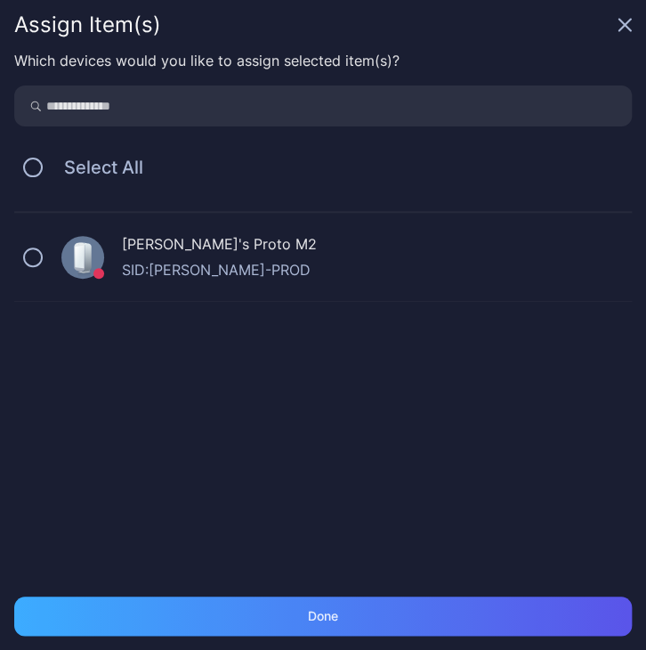 This screenshot has width=646, height=650. I want to click on div: Done, so click(323, 616).